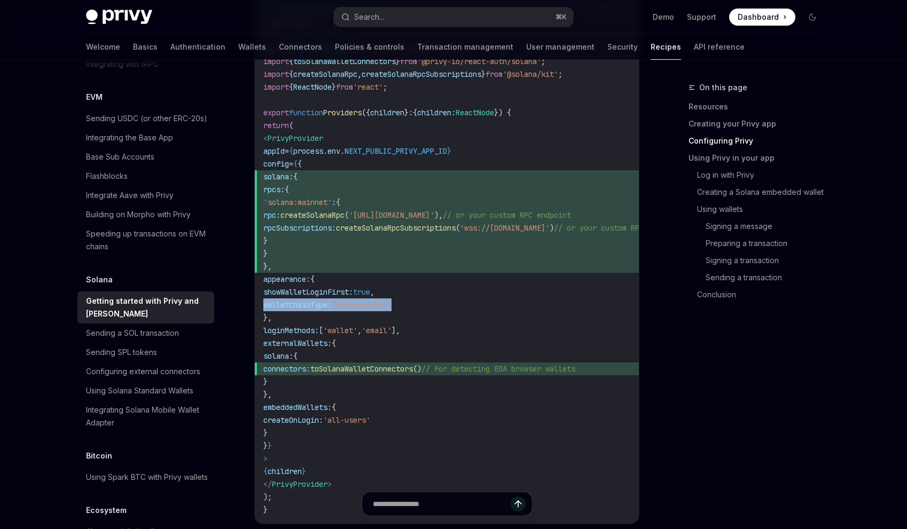 Image resolution: width=907 pixels, height=529 pixels. What do you see at coordinates (498, 369) in the screenshot?
I see `span: // For detecting EOA browser wallets` at bounding box center [498, 369].